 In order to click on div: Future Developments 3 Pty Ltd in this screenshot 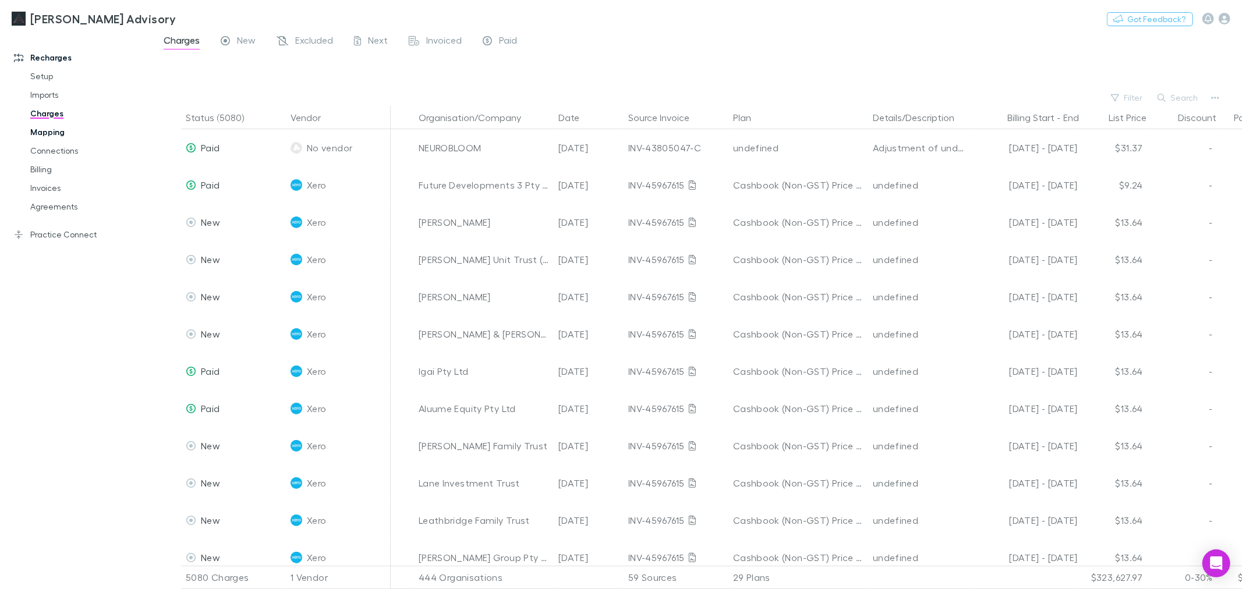, I will do `click(484, 185)`.